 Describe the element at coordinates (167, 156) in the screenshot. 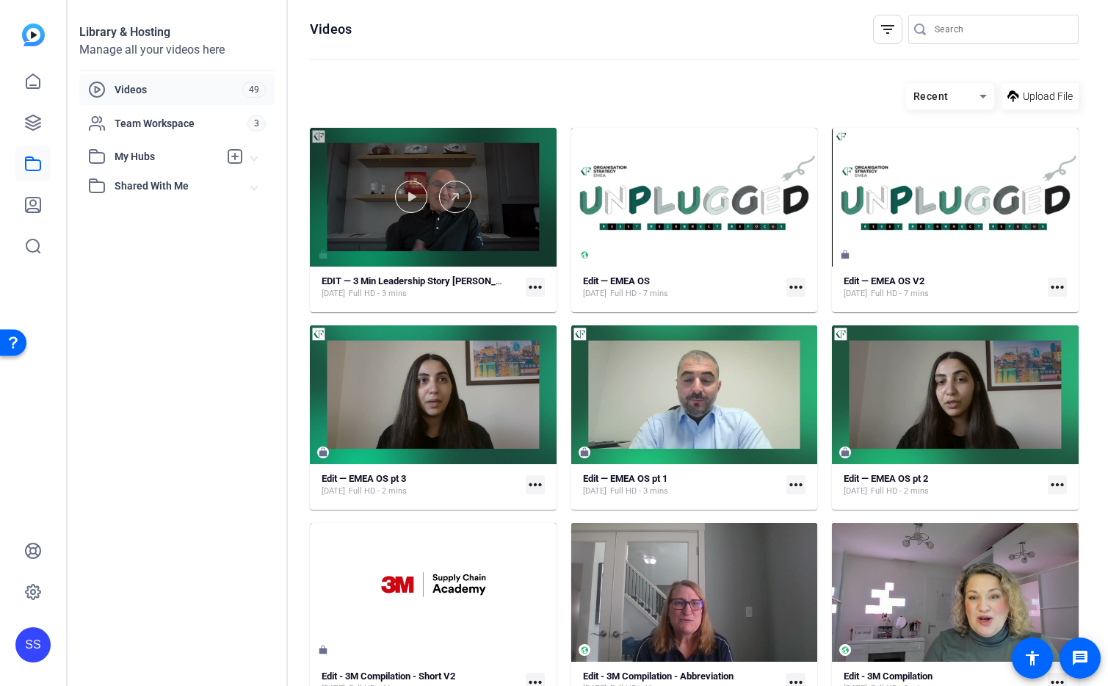

I see `span: My Hubs` at that location.